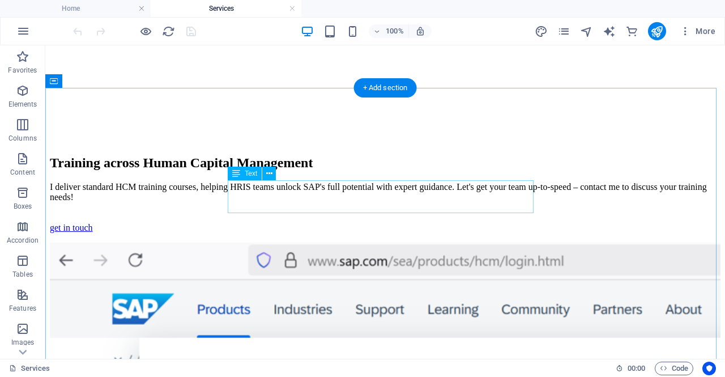 This screenshot has width=725, height=377. Describe the element at coordinates (420, 31) in the screenshot. I see `i: On resize automatically adjust zoom level to fit chosen device.` at that location.